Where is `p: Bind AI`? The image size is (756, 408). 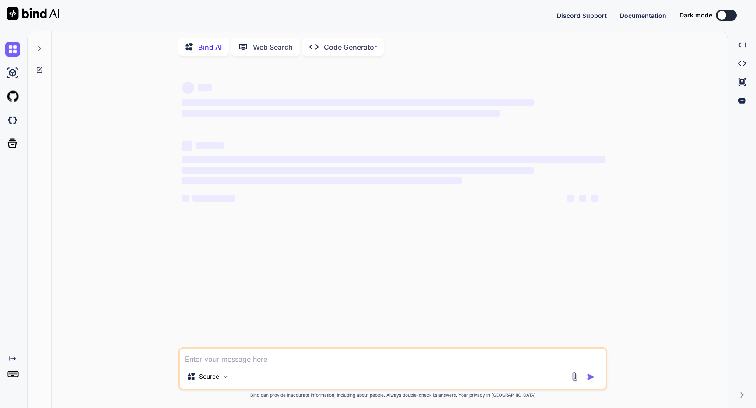 p: Bind AI is located at coordinates (210, 47).